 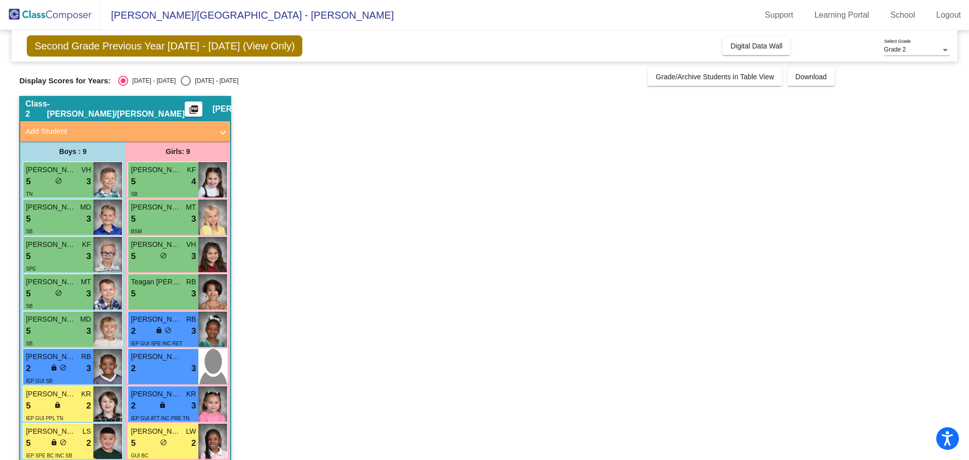 What do you see at coordinates (842, 15) in the screenshot?
I see `a: Learning Portal` at bounding box center [842, 15].